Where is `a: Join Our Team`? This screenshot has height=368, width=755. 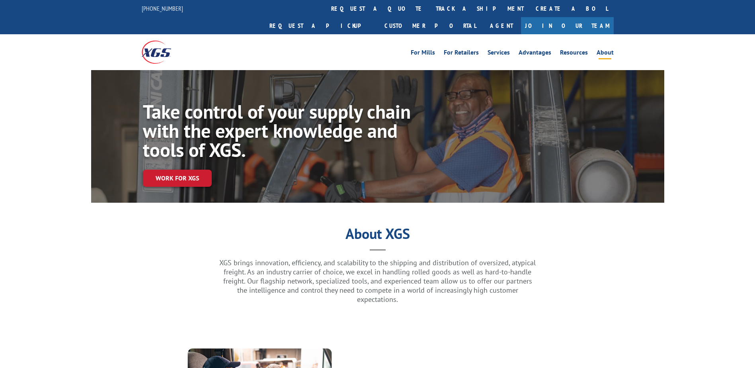
a: Join Our Team is located at coordinates (567, 25).